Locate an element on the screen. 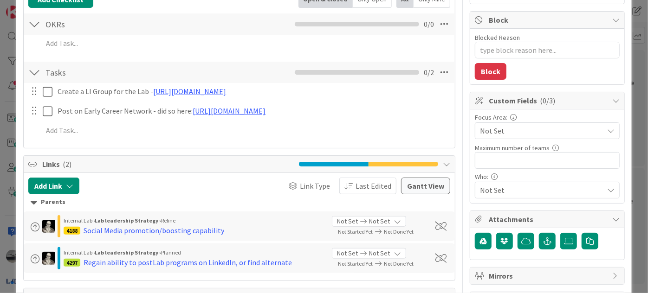 The width and height of the screenshot is (648, 293). span: Attachments is located at coordinates (548, 219).